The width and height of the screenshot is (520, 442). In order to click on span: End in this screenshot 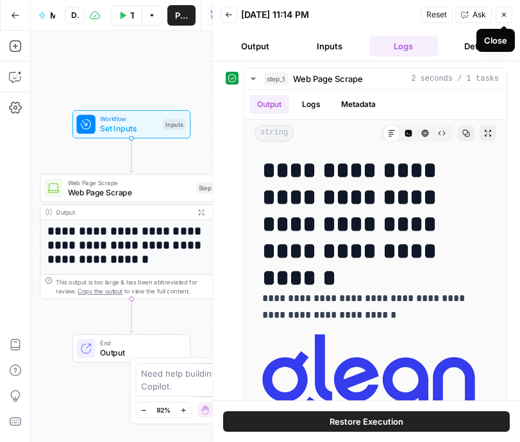, I will do `click(140, 343)`.